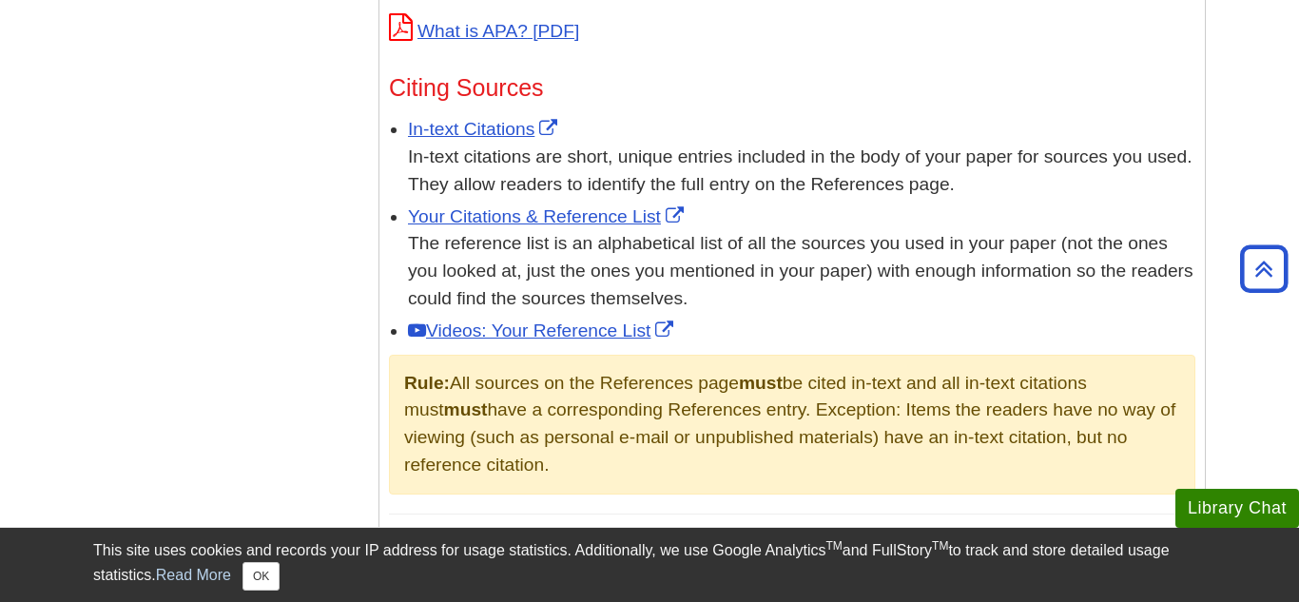  I want to click on strong: Rule:, so click(427, 382).